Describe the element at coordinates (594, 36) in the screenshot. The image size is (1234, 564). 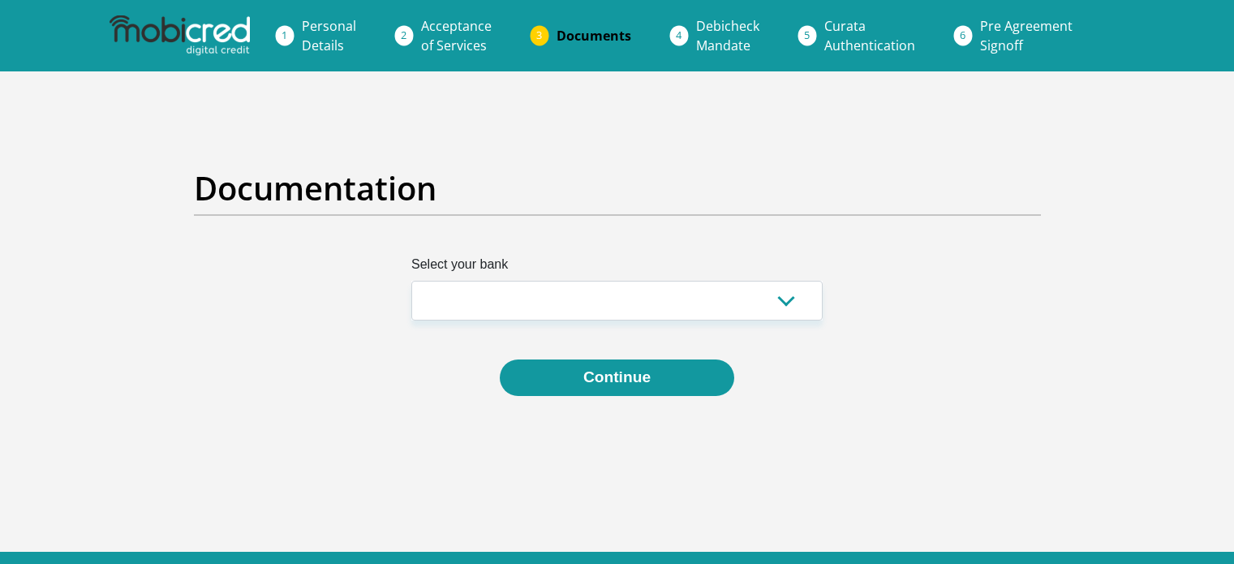
I see `span: Documents` at that location.